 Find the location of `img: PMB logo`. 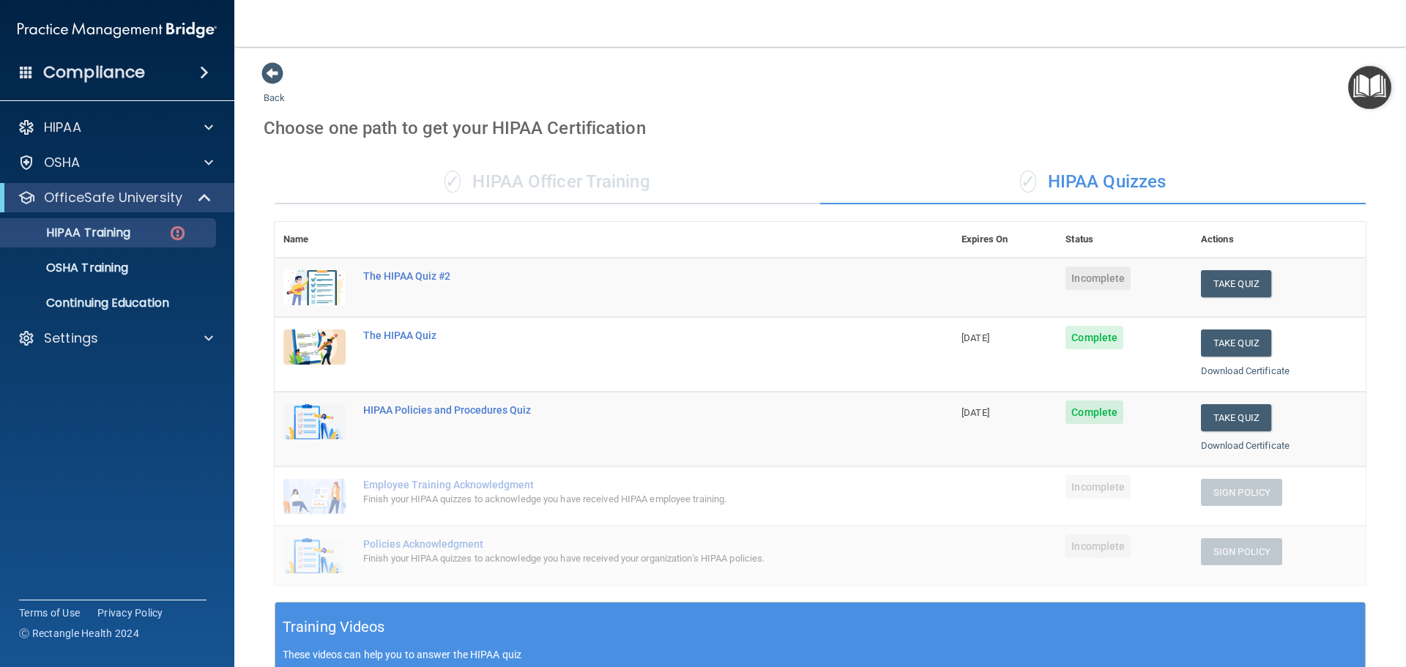

img: PMB logo is located at coordinates (117, 30).